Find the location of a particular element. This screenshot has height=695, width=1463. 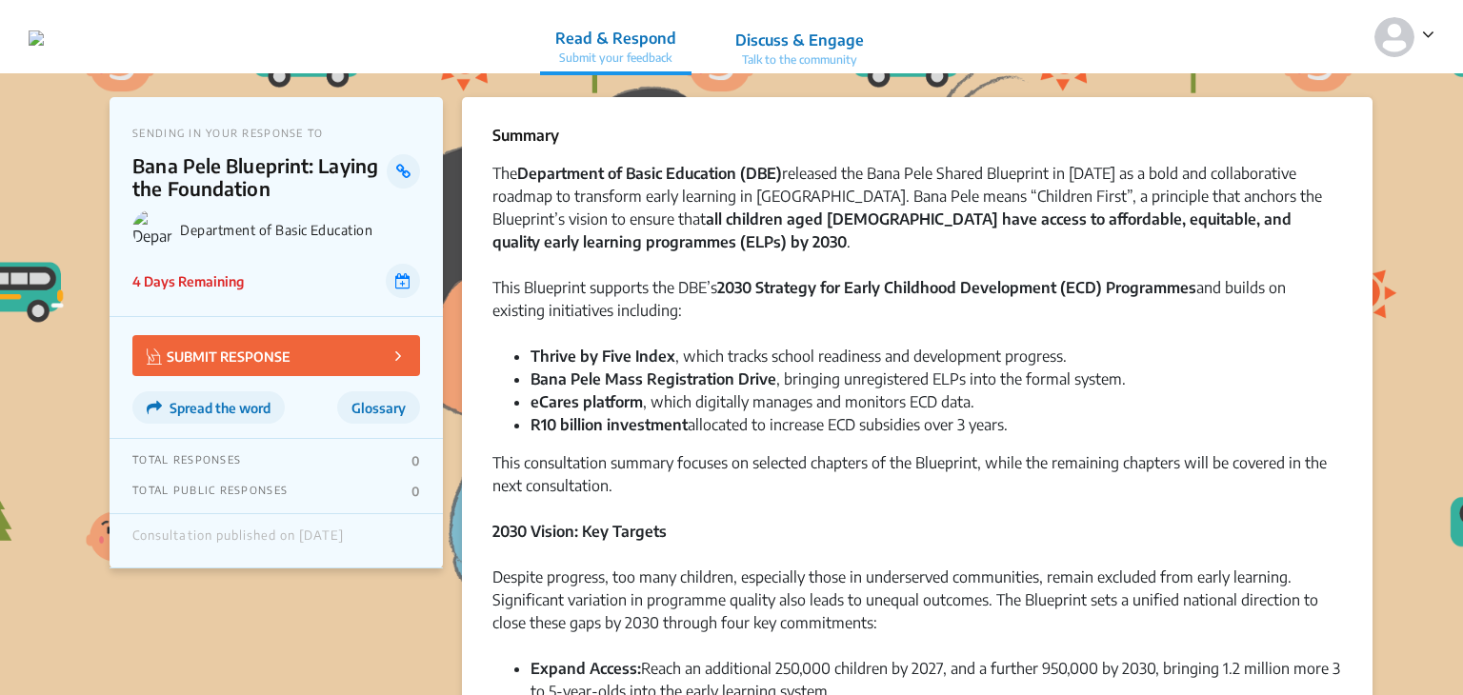

p: Bana Pele Blueprint: Laying the Foundation is located at coordinates (259, 177).